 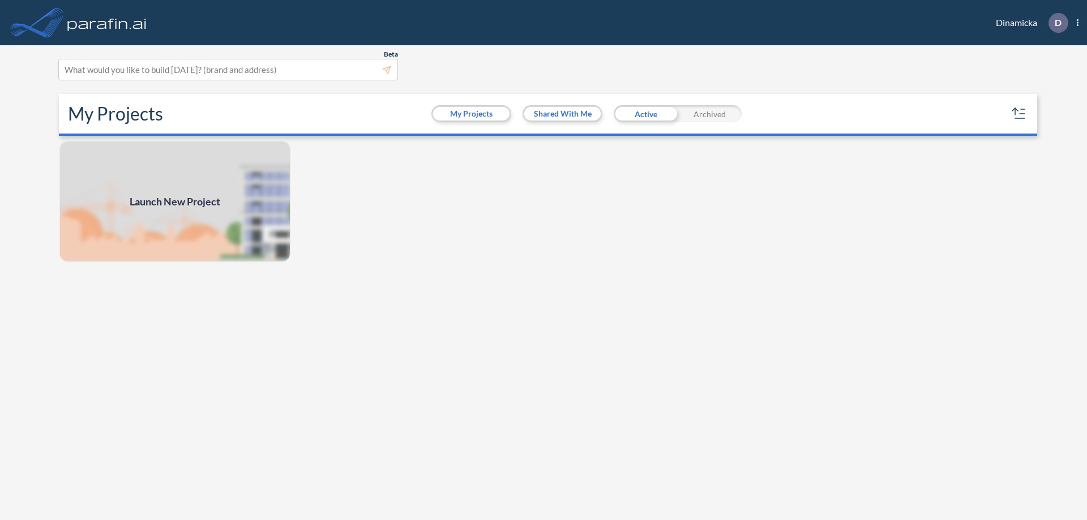 I want to click on span: Beta, so click(x=391, y=54).